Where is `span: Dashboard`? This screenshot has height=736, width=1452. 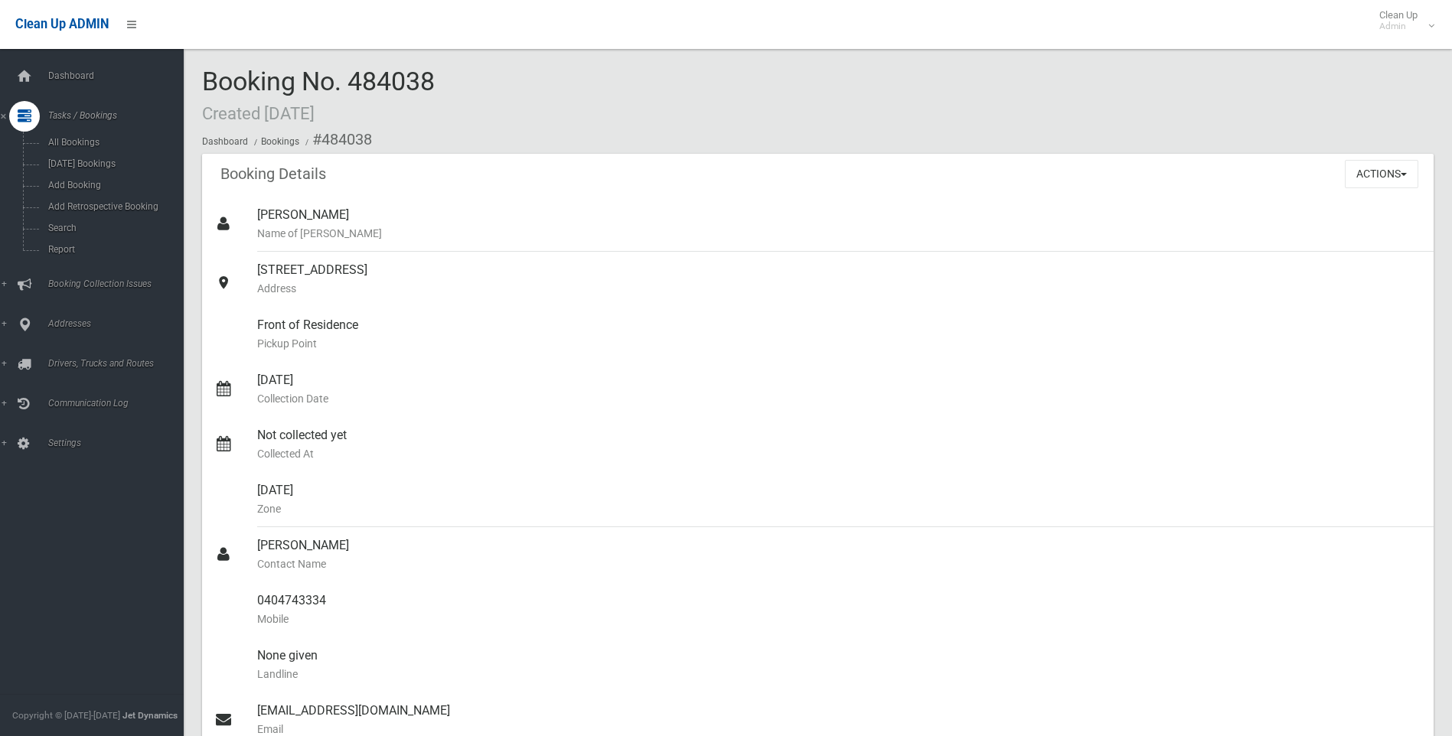 span: Dashboard is located at coordinates (119, 76).